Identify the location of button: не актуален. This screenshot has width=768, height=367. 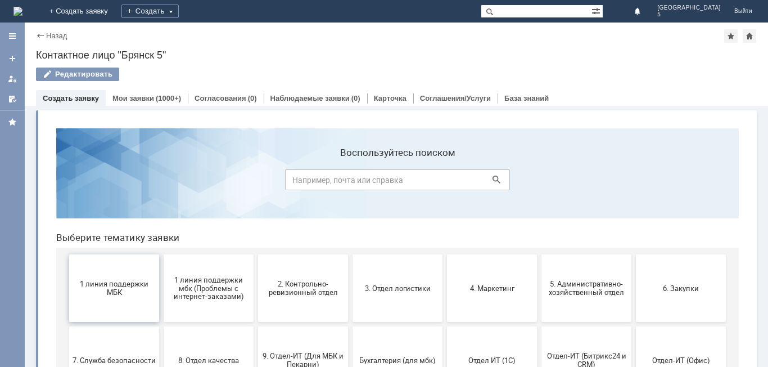
(445, 313).